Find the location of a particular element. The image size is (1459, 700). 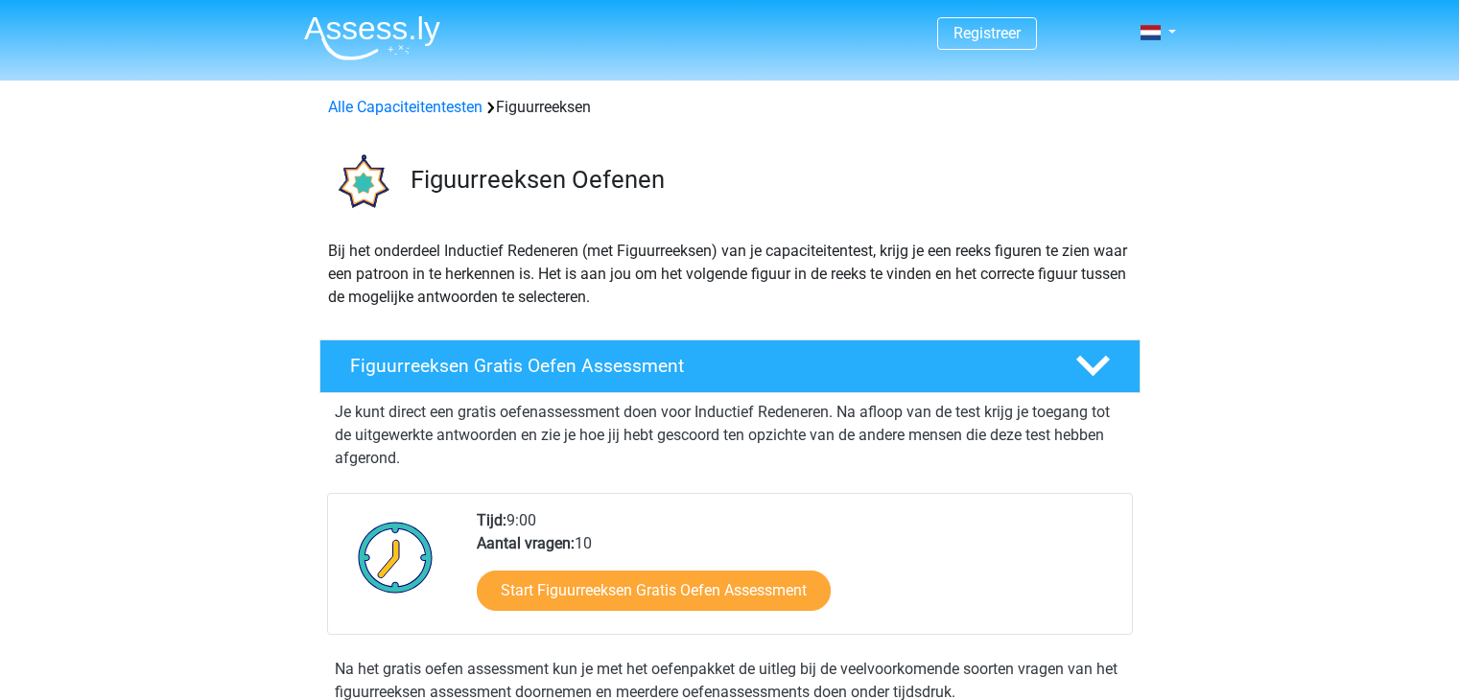

p: Je kunt direct een gratis oefenassessment doen voor Inductief Redeneren. Na afloop van de test kr... is located at coordinates (730, 436).